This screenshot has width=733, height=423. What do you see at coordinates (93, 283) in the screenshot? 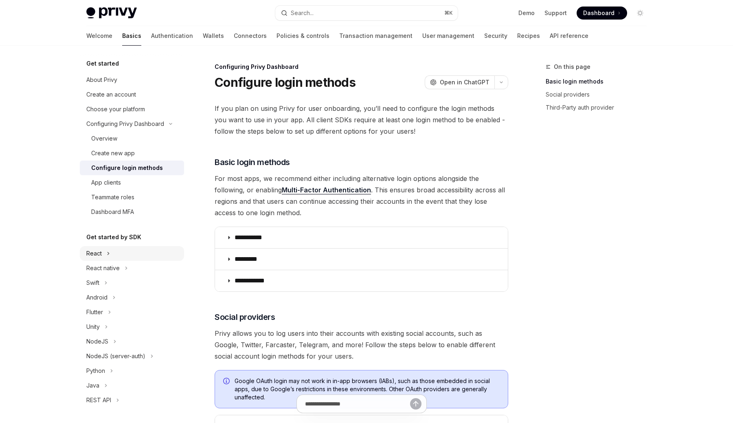
I see `div: Swift` at bounding box center [93, 283].